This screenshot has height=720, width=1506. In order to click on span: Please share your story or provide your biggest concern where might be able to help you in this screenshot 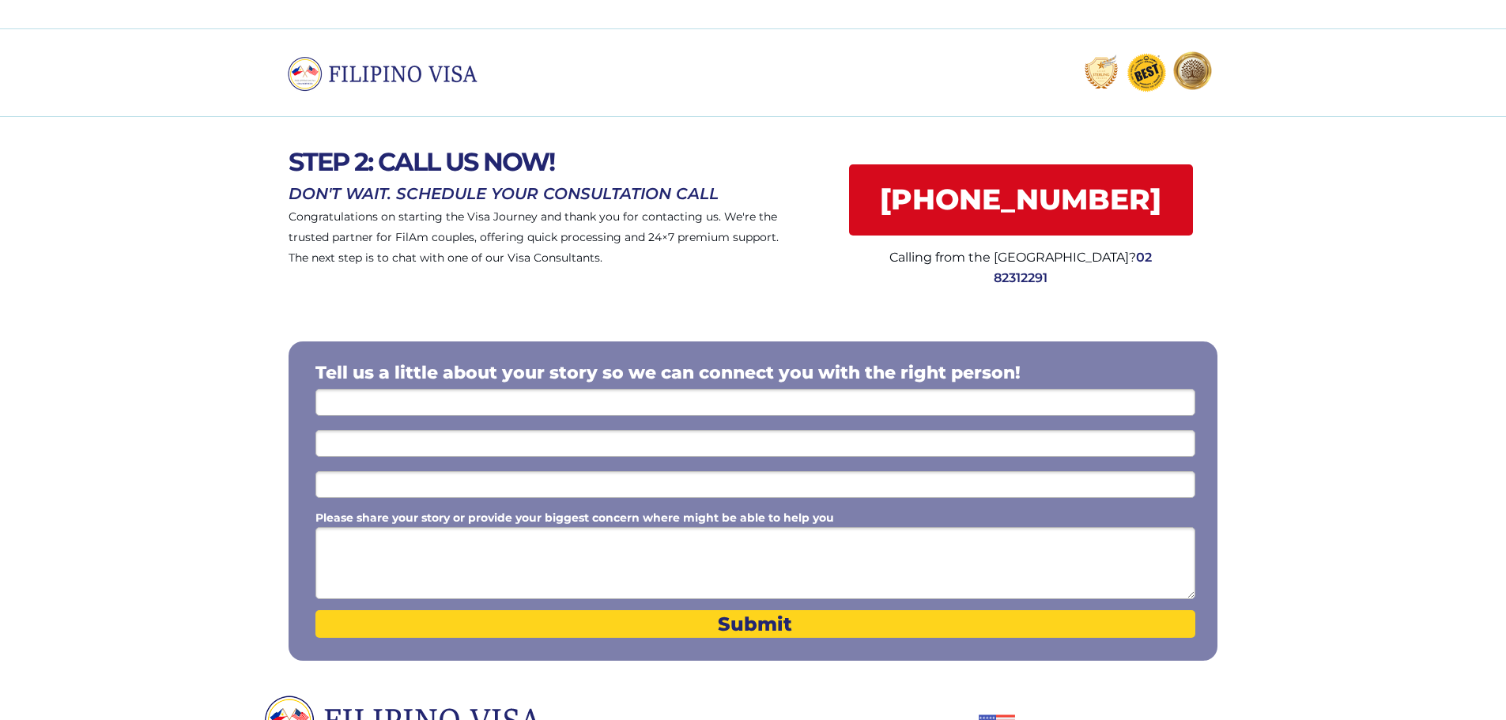, I will do `click(575, 518)`.